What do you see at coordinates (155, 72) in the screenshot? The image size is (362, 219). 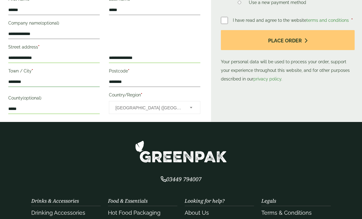 I see `label: Postcode` at bounding box center [155, 72].